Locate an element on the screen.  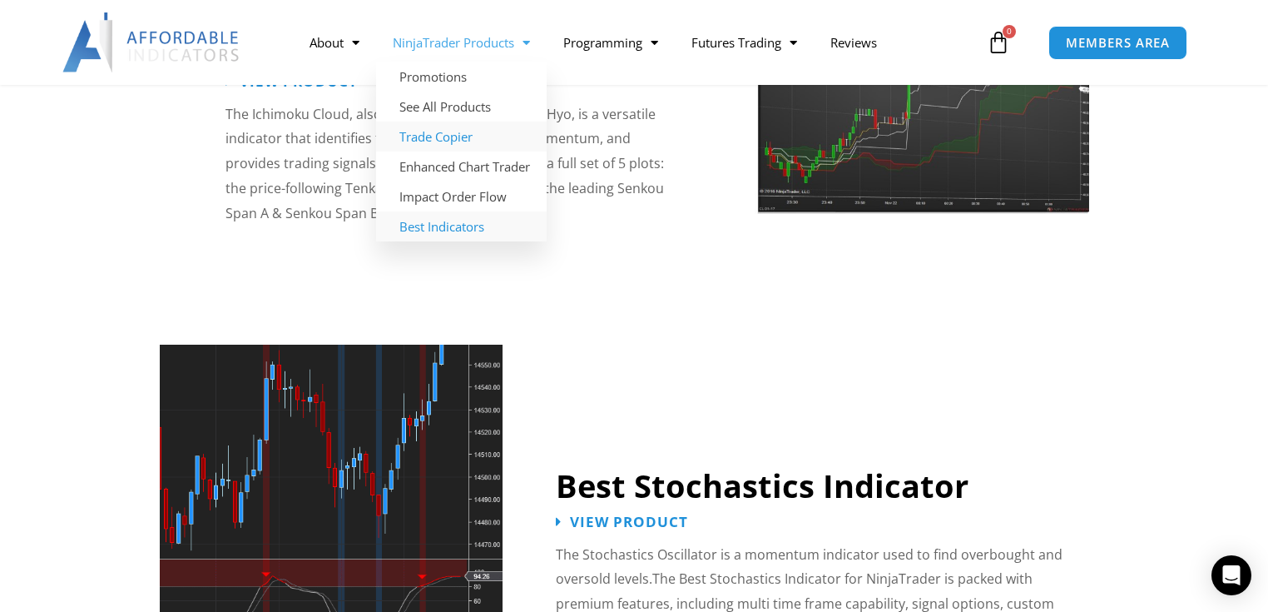
a: Reviews is located at coordinates (854, 42).